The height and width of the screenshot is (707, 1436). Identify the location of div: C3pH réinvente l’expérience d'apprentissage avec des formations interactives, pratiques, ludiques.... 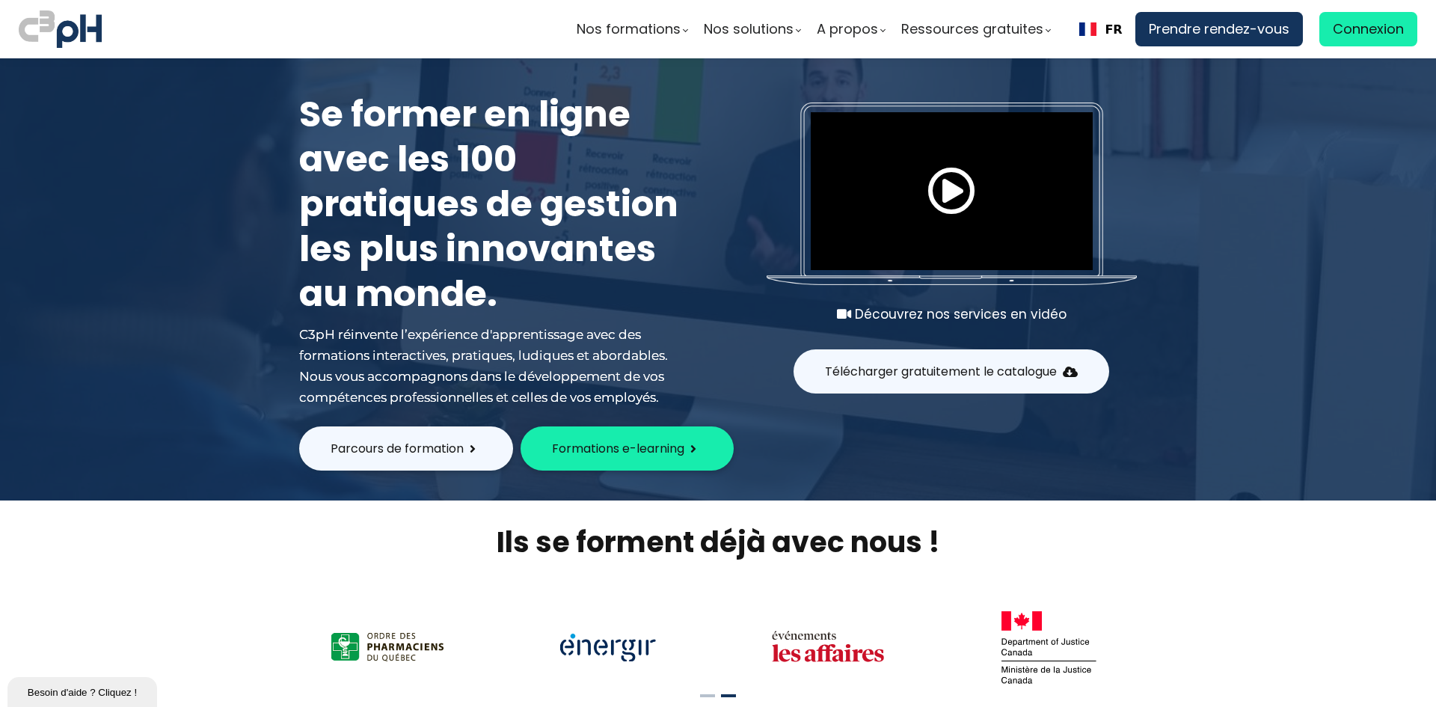
(493, 366).